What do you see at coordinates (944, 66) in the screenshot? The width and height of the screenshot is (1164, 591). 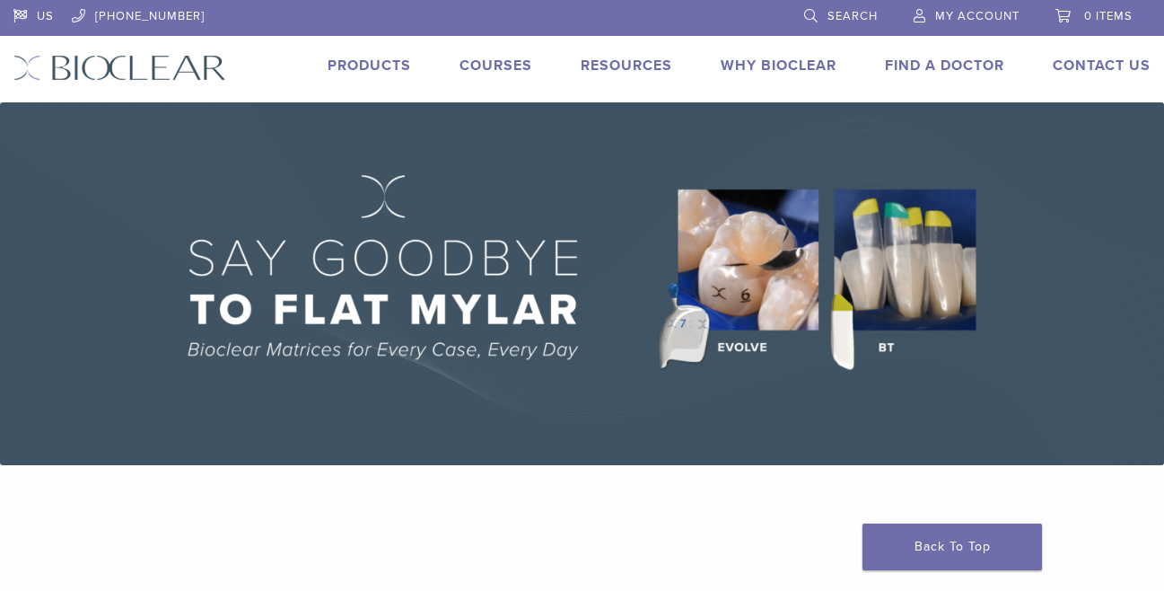 I see `a: Find A Doctor` at bounding box center [944, 66].